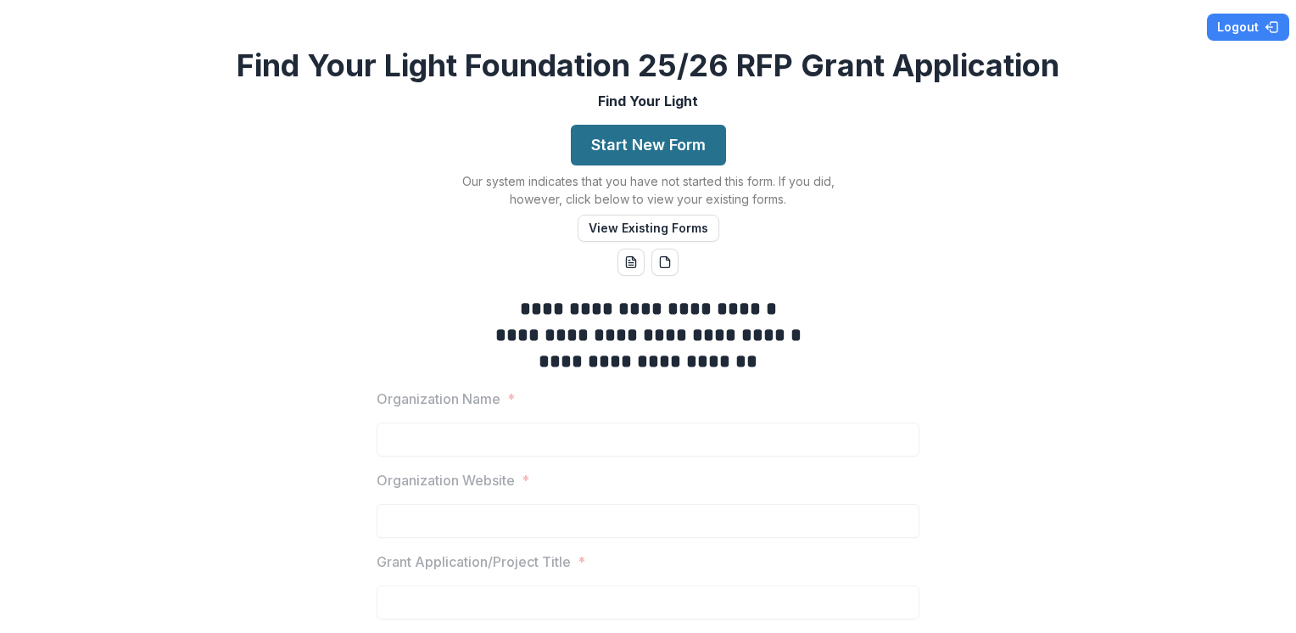 The height and width of the screenshot is (633, 1296). What do you see at coordinates (1247, 27) in the screenshot?
I see `button: Logout` at bounding box center [1247, 27].